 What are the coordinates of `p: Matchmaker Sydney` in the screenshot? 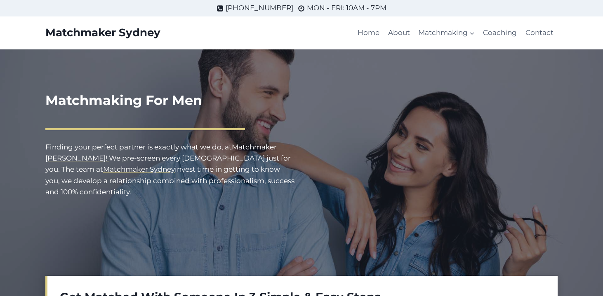 It's located at (103, 33).